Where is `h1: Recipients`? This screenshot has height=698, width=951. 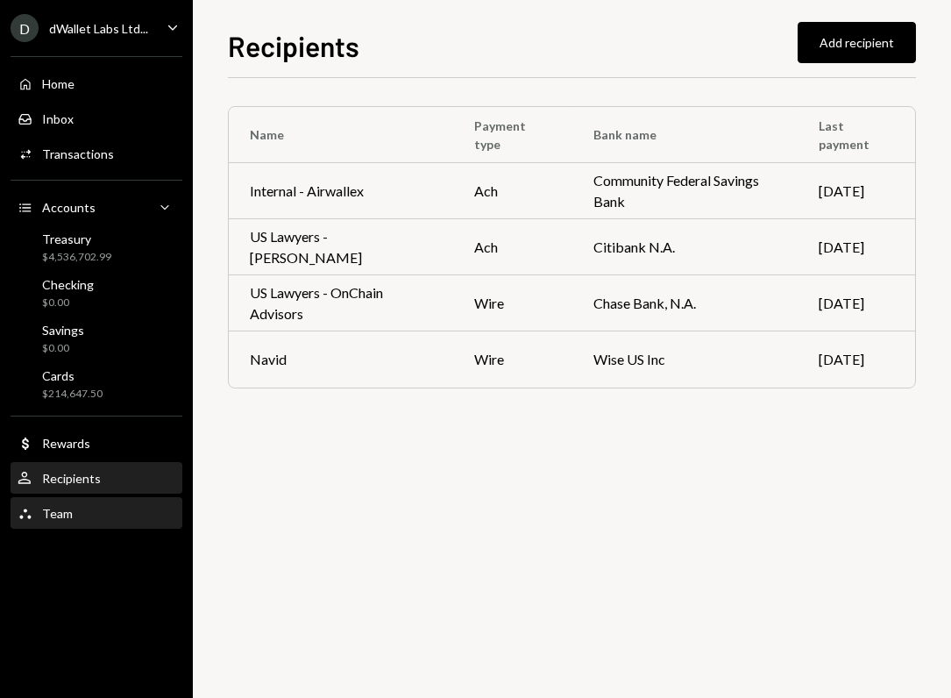 h1: Recipients is located at coordinates (294, 46).